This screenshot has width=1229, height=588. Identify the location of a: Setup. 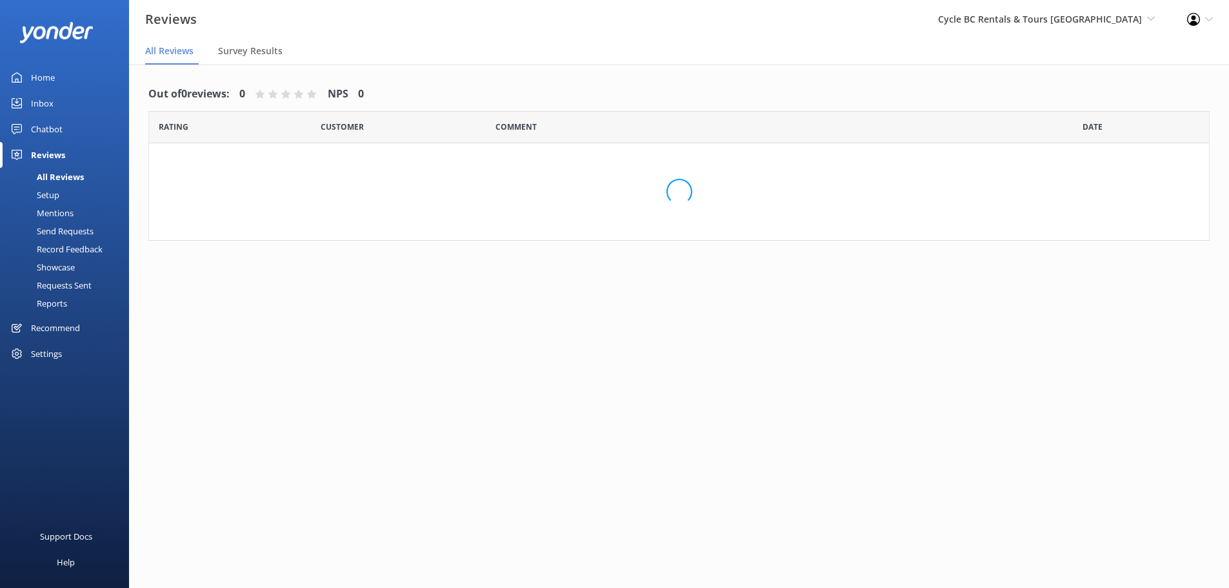
(68, 195).